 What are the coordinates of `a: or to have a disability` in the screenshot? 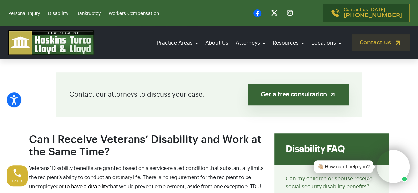 It's located at (84, 187).